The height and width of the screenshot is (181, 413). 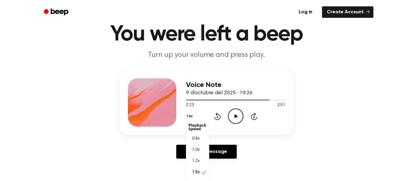 What do you see at coordinates (196, 139) in the screenshot?
I see `span: 0.8x` at bounding box center [196, 139].